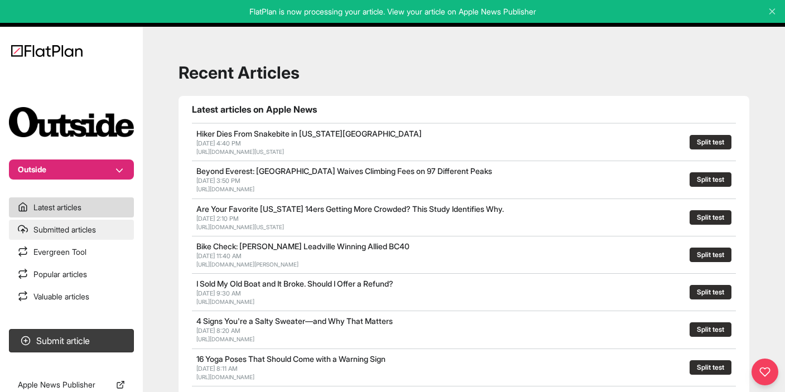  Describe the element at coordinates (71, 341) in the screenshot. I see `button: Submit article` at that location.